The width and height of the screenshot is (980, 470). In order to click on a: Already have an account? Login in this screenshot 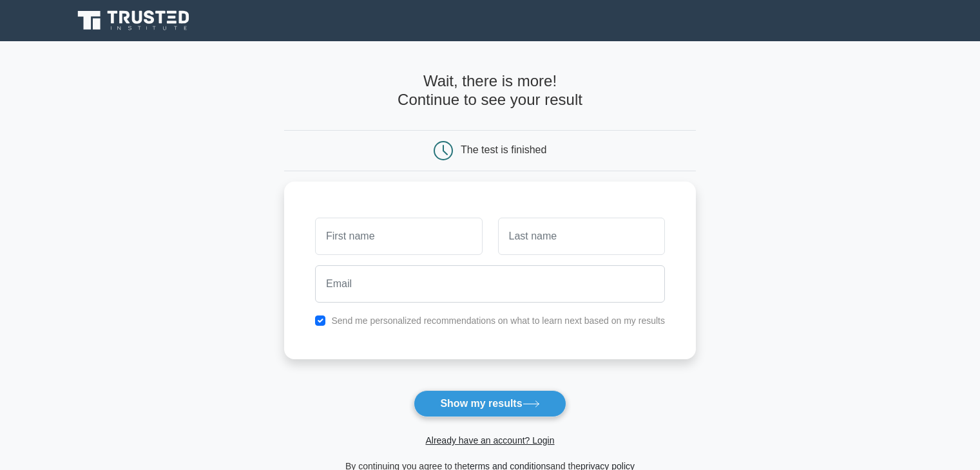, I will do `click(490, 441)`.